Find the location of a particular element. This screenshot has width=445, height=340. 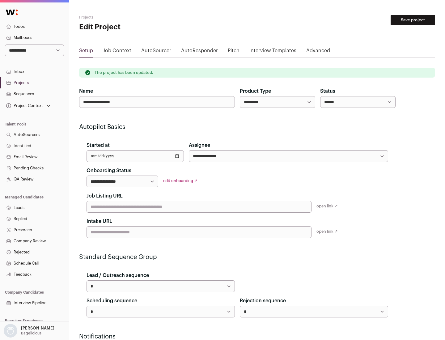

p: The project has been updated. is located at coordinates (124, 73).